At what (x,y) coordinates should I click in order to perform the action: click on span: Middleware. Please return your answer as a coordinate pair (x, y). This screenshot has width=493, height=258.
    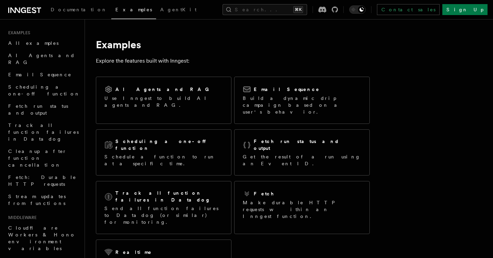
    Looking at the image, I should click on (21, 218).